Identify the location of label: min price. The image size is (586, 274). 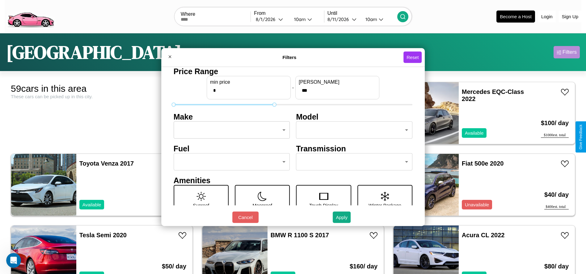
(249, 82).